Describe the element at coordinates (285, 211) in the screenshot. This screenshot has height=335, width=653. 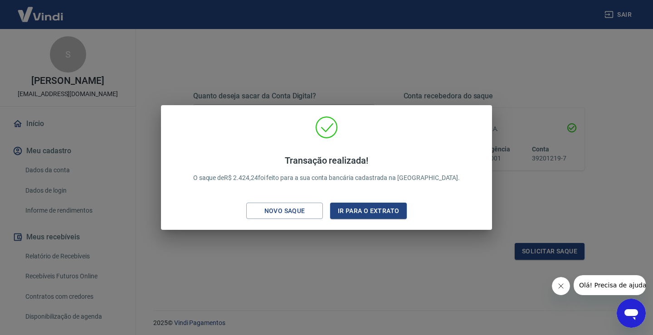
I see `div: Novo saque` at that location.